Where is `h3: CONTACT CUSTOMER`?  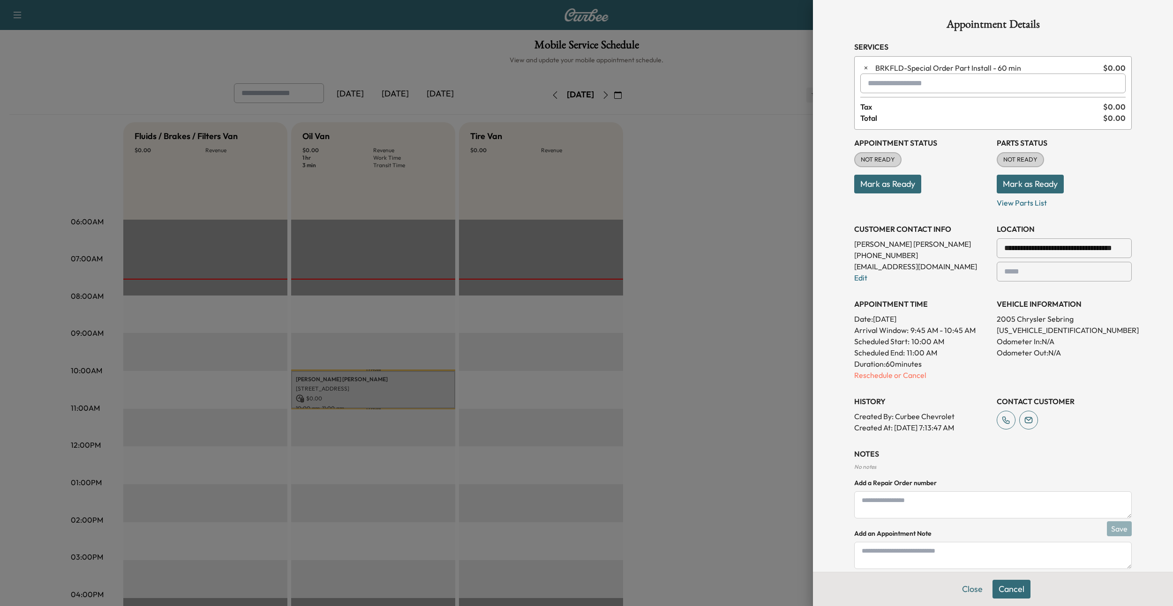
h3: CONTACT CUSTOMER is located at coordinates (1064, 402).